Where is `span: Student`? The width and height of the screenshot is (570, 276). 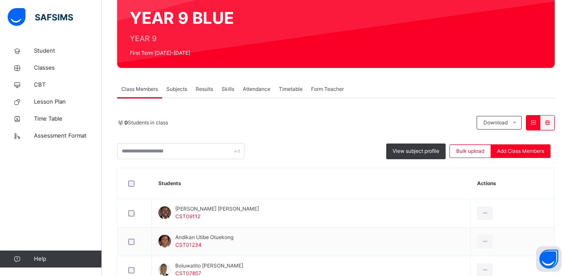
span: Student is located at coordinates (68, 51).